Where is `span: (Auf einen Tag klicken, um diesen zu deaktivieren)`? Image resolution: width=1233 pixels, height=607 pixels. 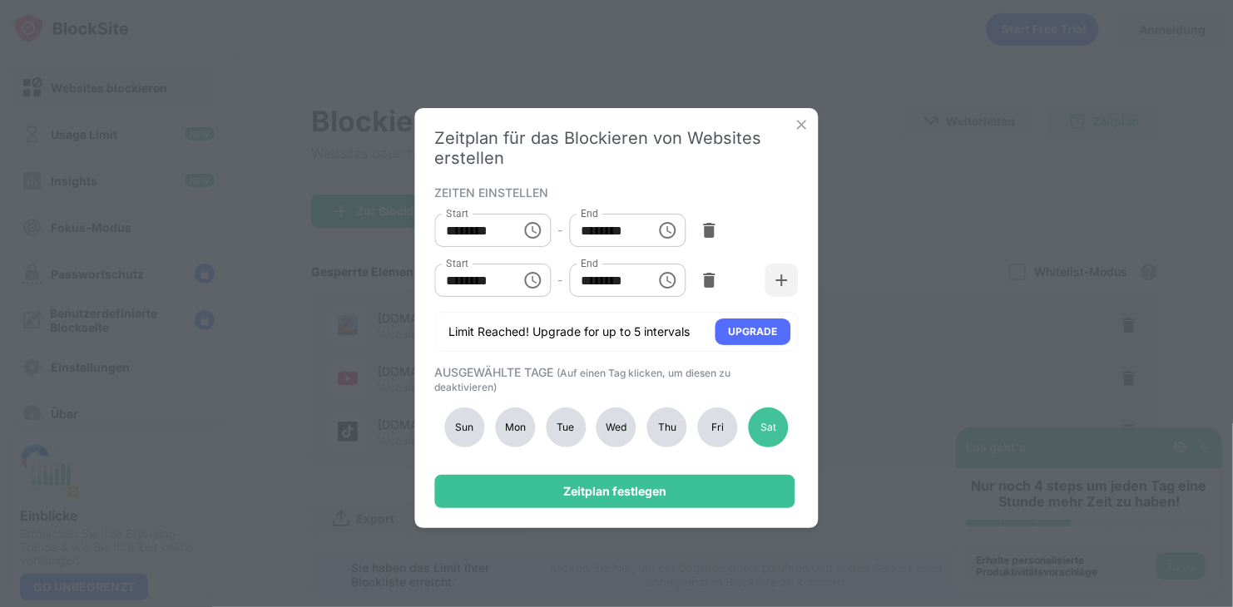
span: (Auf einen Tag klicken, um diesen zu deaktivieren) is located at coordinates (583, 380).